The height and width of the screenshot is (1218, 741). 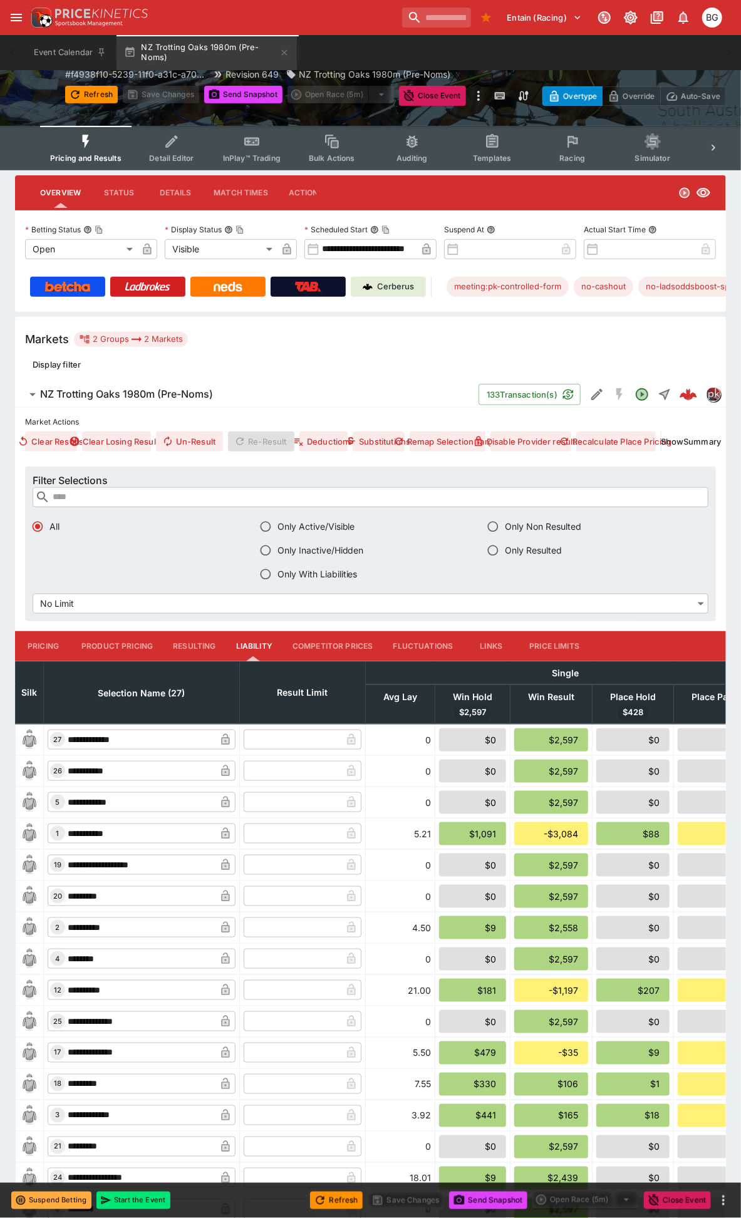 I want to click on img: PriceKinetics, so click(x=101, y=13).